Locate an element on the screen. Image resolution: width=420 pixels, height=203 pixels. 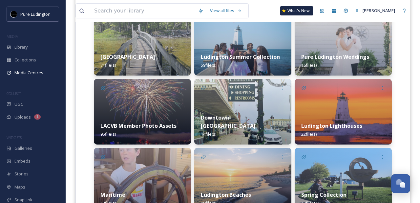
img: 467c8ff5-4ebc-4a59-a840-3d9ba19a23e2.jpg is located at coordinates (243, 112).